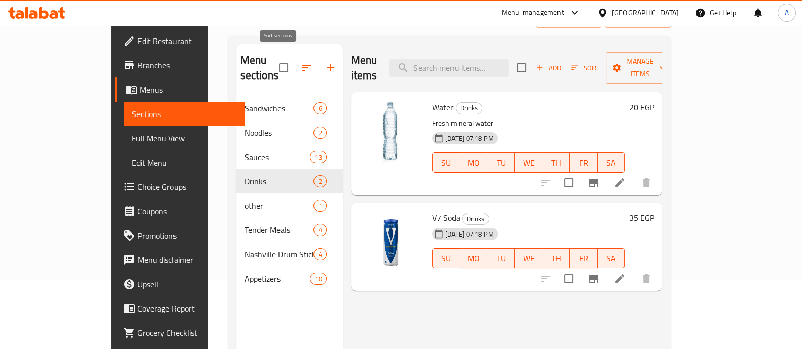  What do you see at coordinates (279, 109) in the screenshot?
I see `span: Sandwiches` at bounding box center [279, 109].